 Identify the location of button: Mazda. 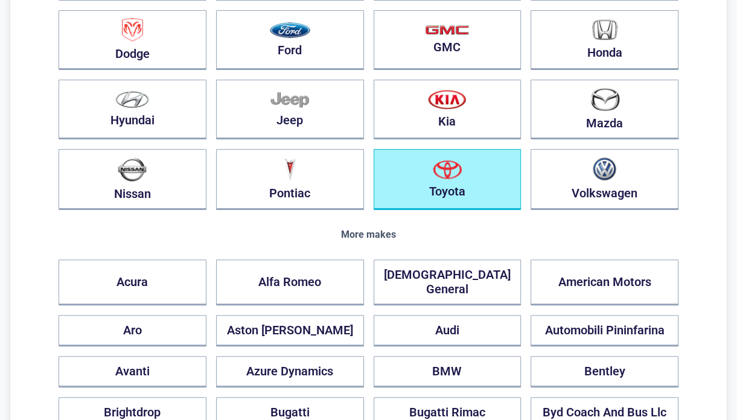
(604, 109).